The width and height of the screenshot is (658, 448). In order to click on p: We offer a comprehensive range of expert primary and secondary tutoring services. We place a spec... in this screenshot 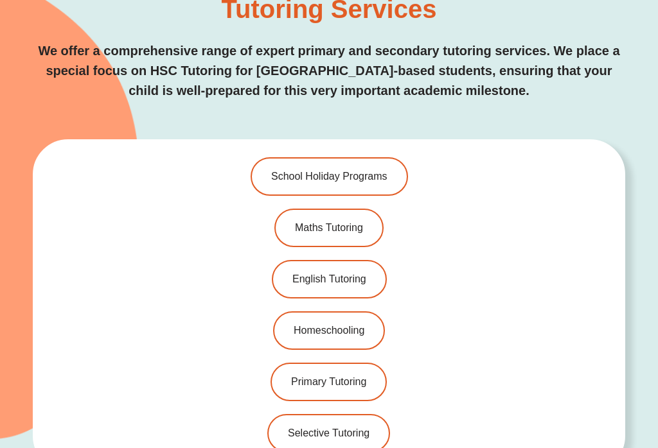, I will do `click(329, 71)`.